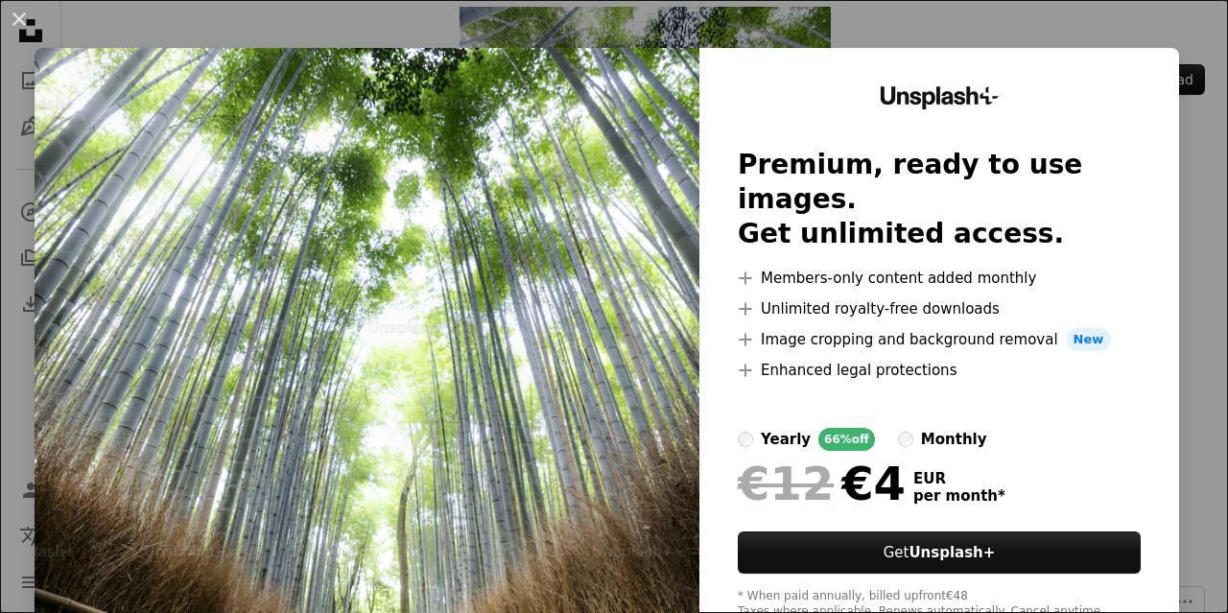  What do you see at coordinates (952, 553) in the screenshot?
I see `strong: Unsplash+` at bounding box center [952, 553].